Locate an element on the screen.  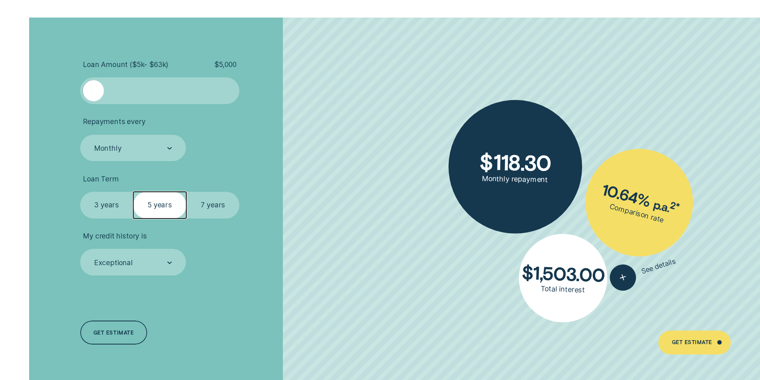
label: 7 years is located at coordinates (213, 205).